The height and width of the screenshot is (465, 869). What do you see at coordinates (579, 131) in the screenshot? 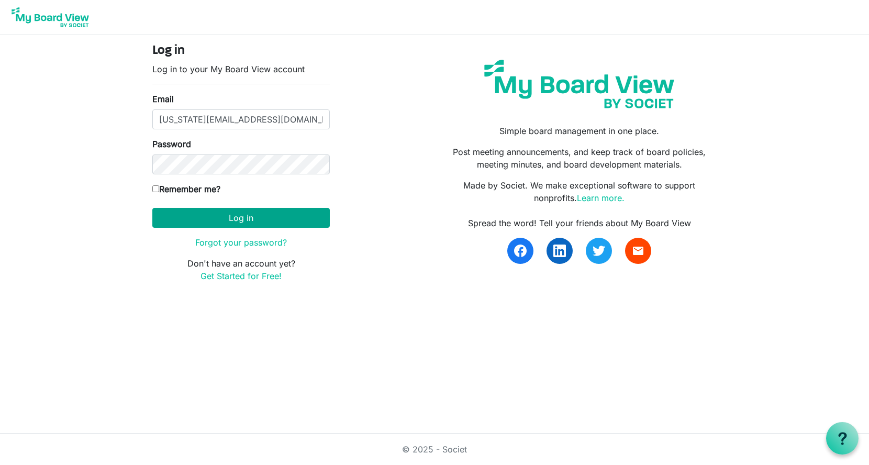
I see `p: Simple board management in one place.` at bounding box center [579, 131].